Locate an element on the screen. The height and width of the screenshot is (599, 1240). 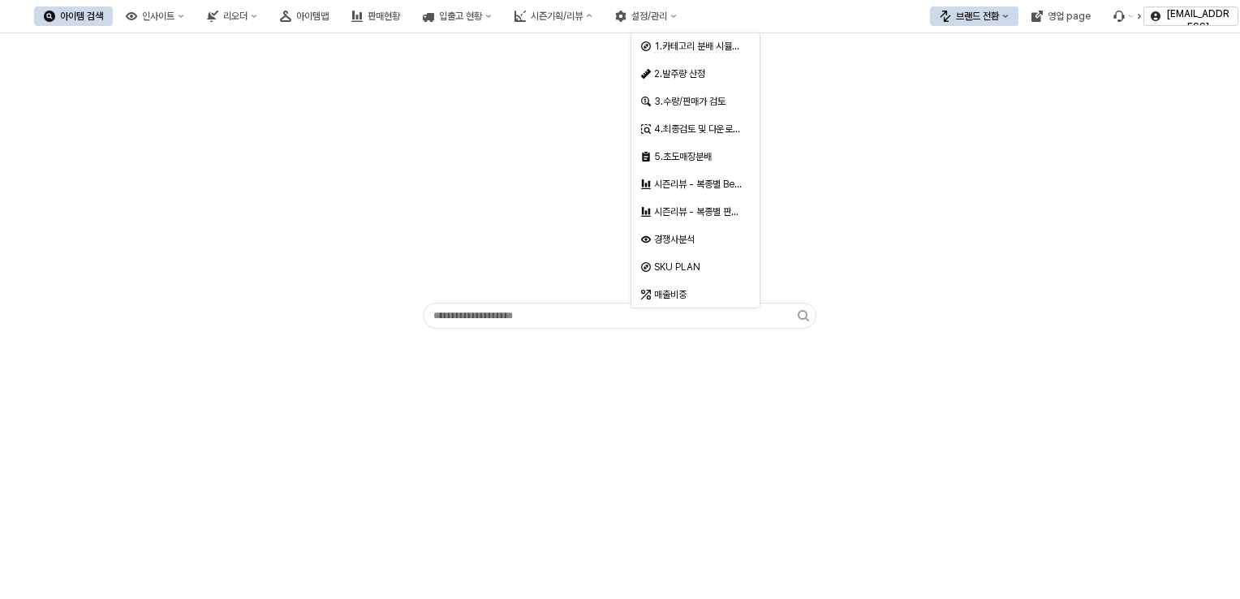
div: 매출비중 is located at coordinates (697, 295).